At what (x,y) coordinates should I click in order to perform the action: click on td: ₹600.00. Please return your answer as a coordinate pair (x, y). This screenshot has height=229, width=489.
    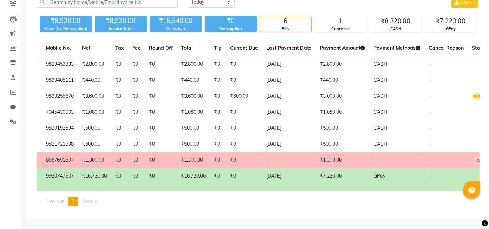
    Looking at the image, I should click on (244, 96).